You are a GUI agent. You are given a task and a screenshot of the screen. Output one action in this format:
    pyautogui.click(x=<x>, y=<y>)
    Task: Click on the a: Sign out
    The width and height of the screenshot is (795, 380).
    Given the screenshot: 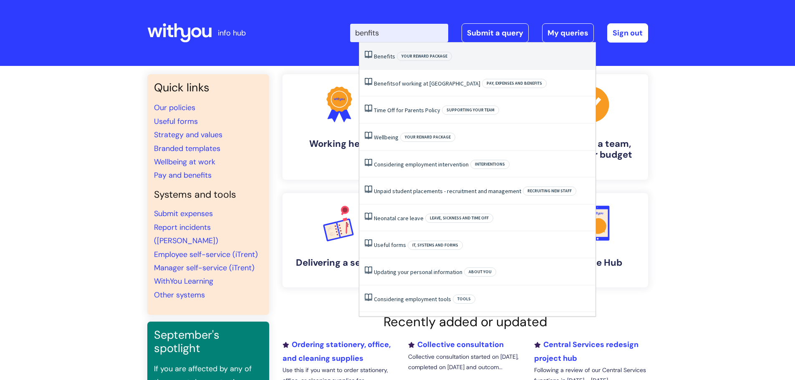 What is the action you would take?
    pyautogui.click(x=628, y=33)
    